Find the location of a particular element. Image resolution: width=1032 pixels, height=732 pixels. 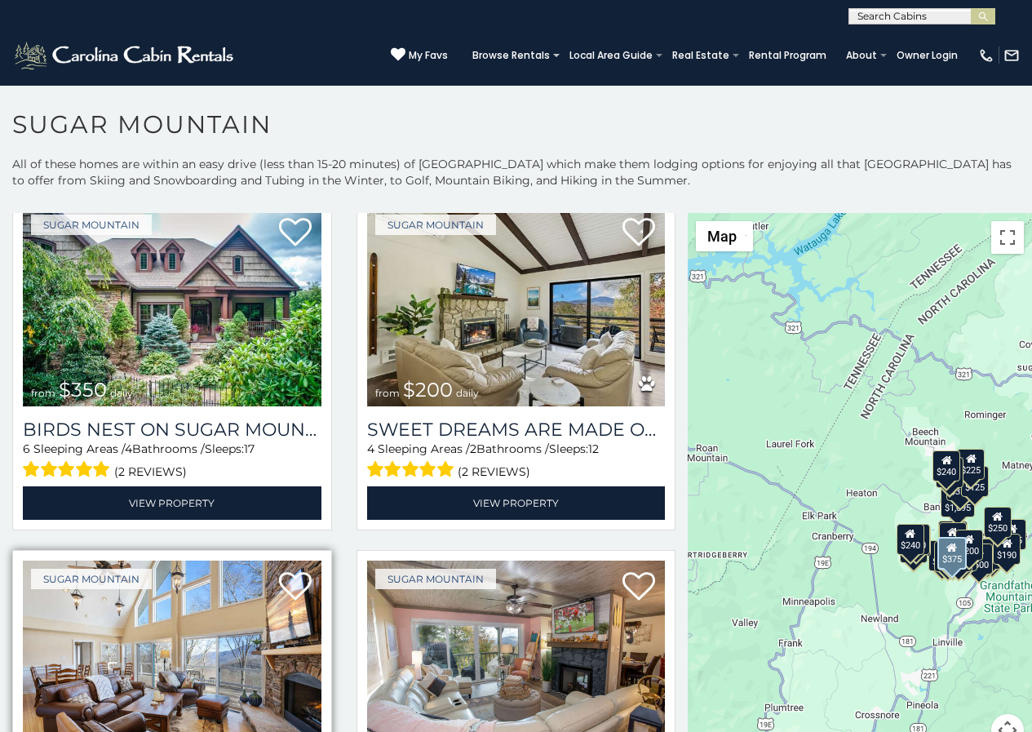

a: Browse Rentals is located at coordinates (511, 55).